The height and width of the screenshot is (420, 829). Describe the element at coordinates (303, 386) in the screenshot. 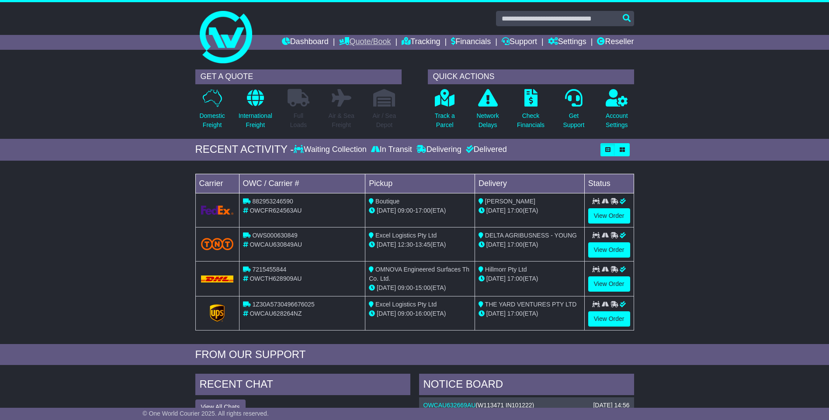

I see `div: RECENT CHAT` at that location.